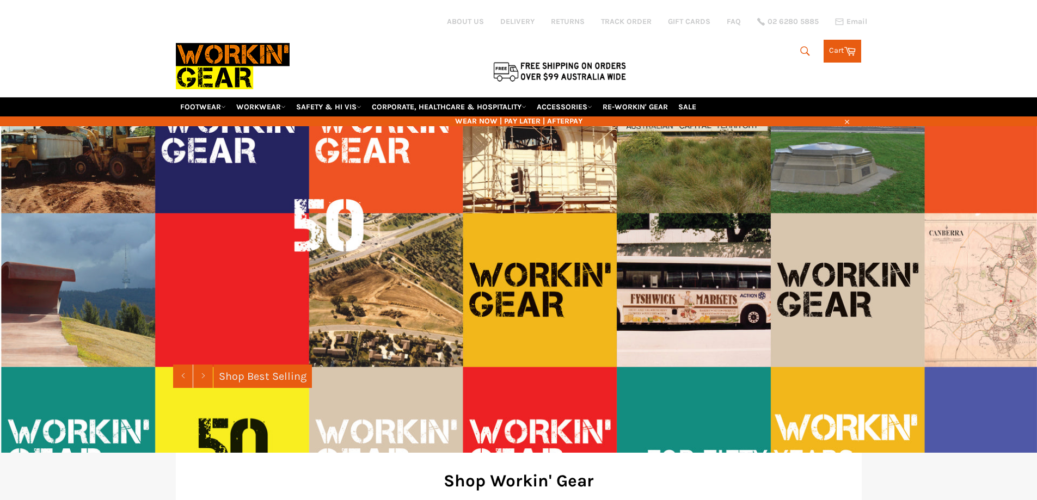 Image resolution: width=1037 pixels, height=500 pixels. Describe the element at coordinates (689, 21) in the screenshot. I see `a: GIFT CARDS` at that location.